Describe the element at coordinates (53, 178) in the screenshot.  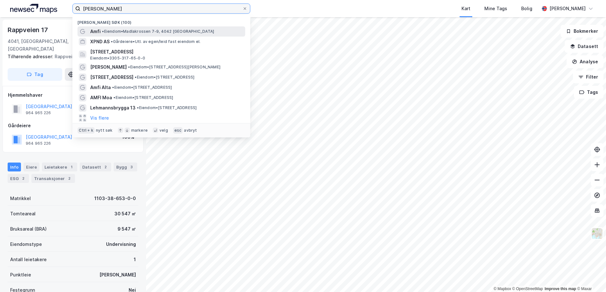
I see `div: Transaksjoner` at that location.